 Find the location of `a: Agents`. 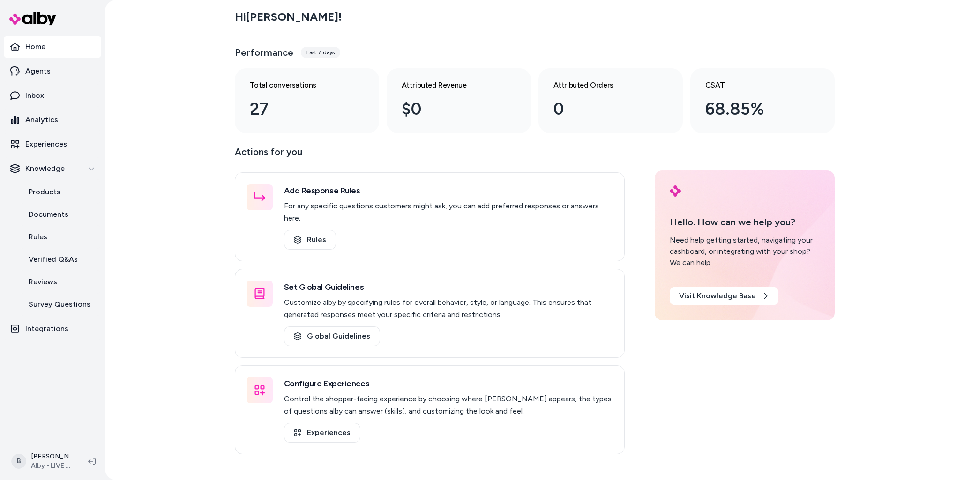

a: Agents is located at coordinates (52, 71).